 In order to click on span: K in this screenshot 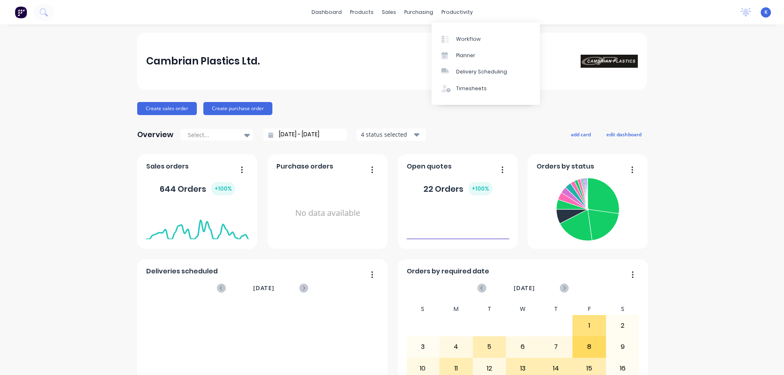, I will do `click(766, 12)`.